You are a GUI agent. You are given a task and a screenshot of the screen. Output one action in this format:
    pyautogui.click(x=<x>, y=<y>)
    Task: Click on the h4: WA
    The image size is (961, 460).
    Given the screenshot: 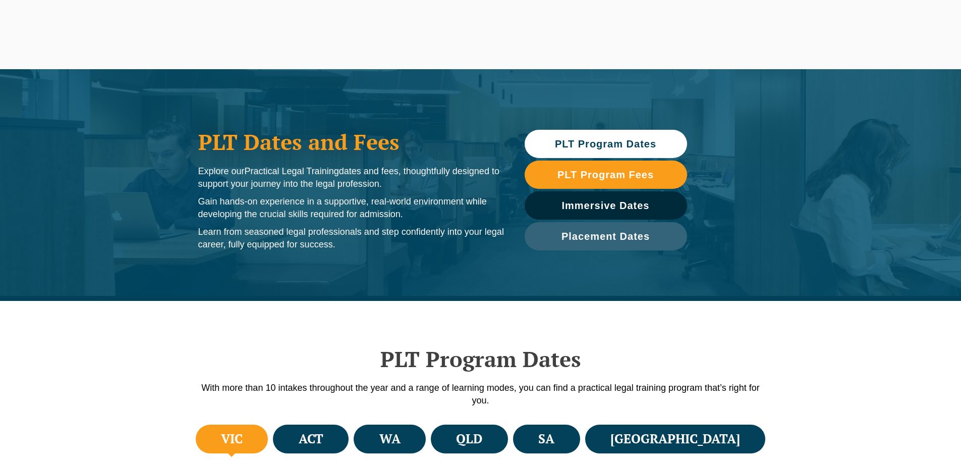 What is the action you would take?
    pyautogui.click(x=390, y=438)
    